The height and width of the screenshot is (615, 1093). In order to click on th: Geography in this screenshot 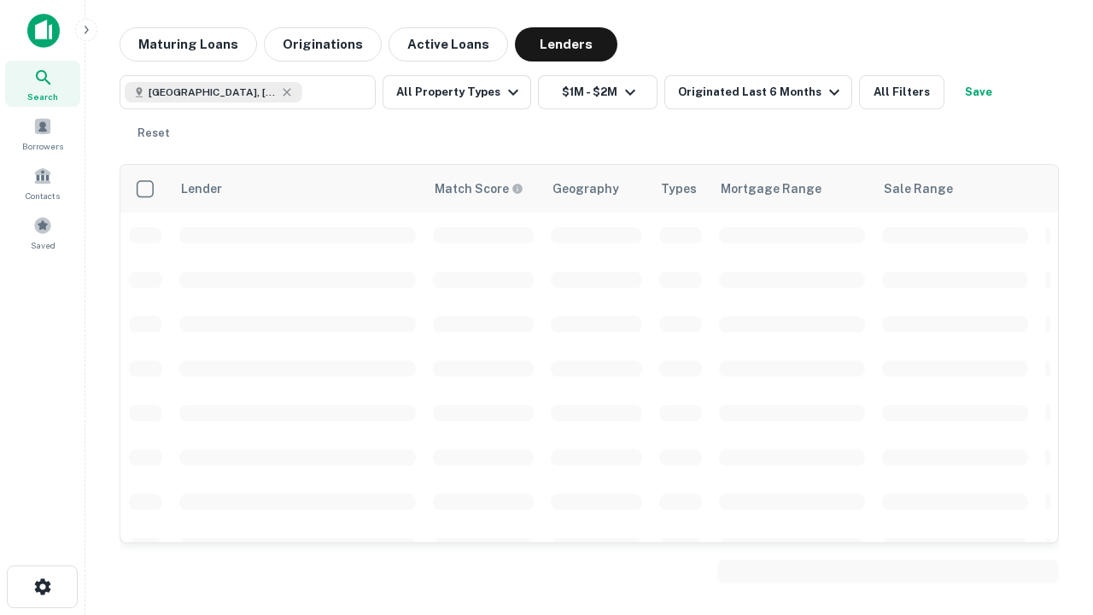, I will do `click(596, 189)`.